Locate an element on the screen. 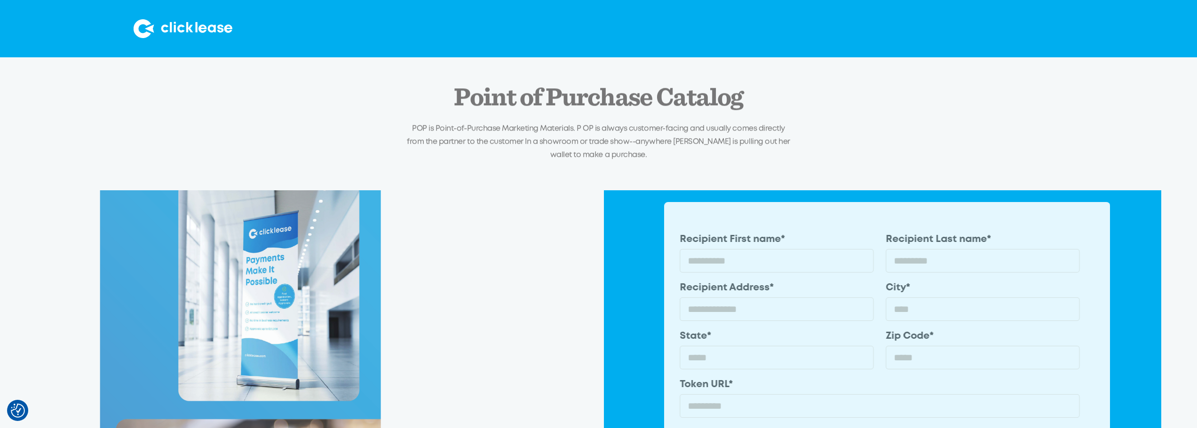 This screenshot has height=428, width=1197. h2: Point of Purchase Catalog is located at coordinates (598, 98).